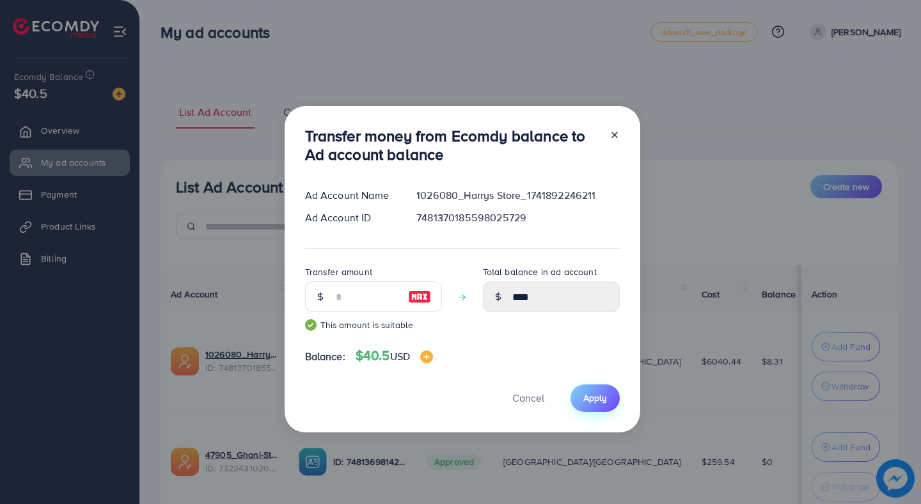 This screenshot has width=921, height=504. What do you see at coordinates (325, 356) in the screenshot?
I see `span: Balance:` at bounding box center [325, 356].